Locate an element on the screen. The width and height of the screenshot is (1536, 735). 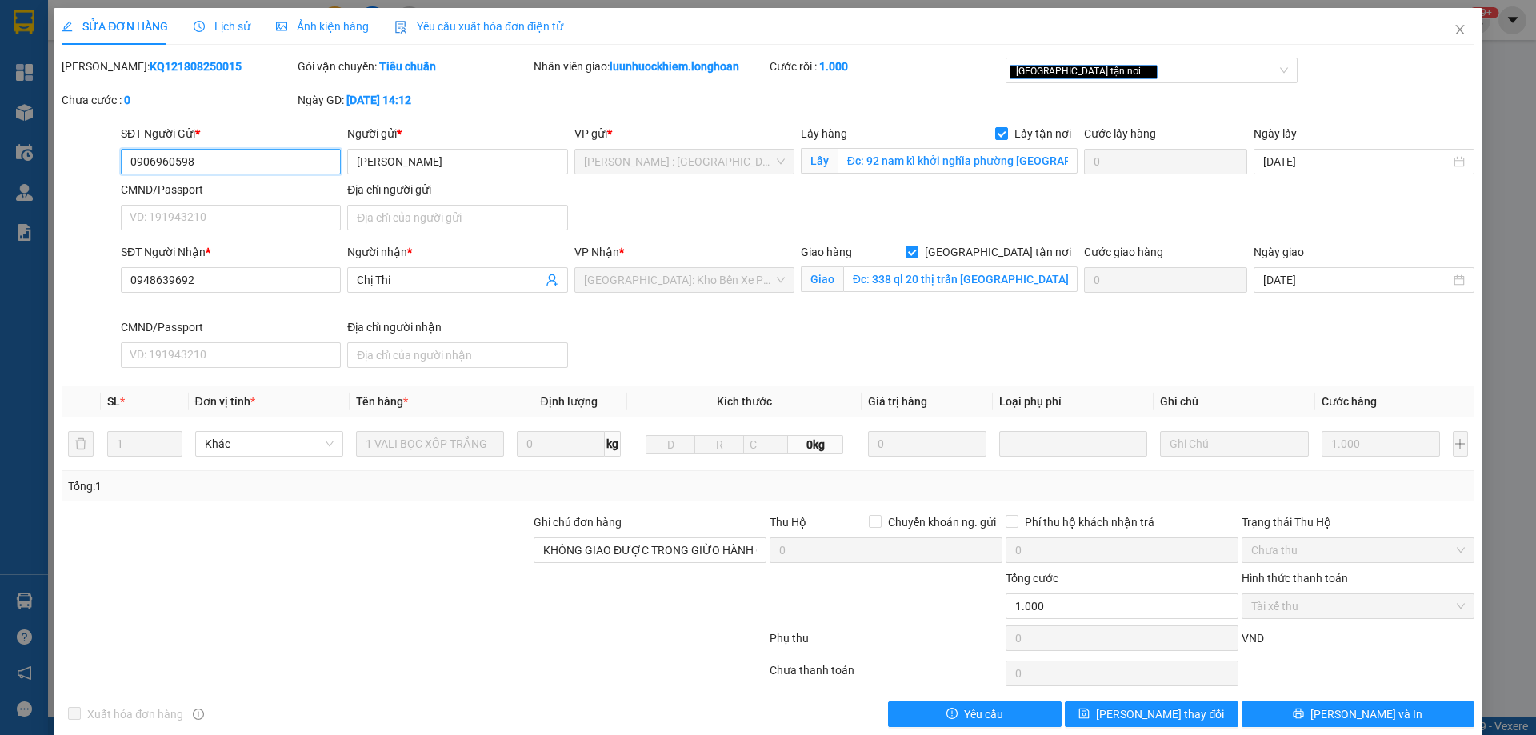
input: D is located at coordinates (670, 445).